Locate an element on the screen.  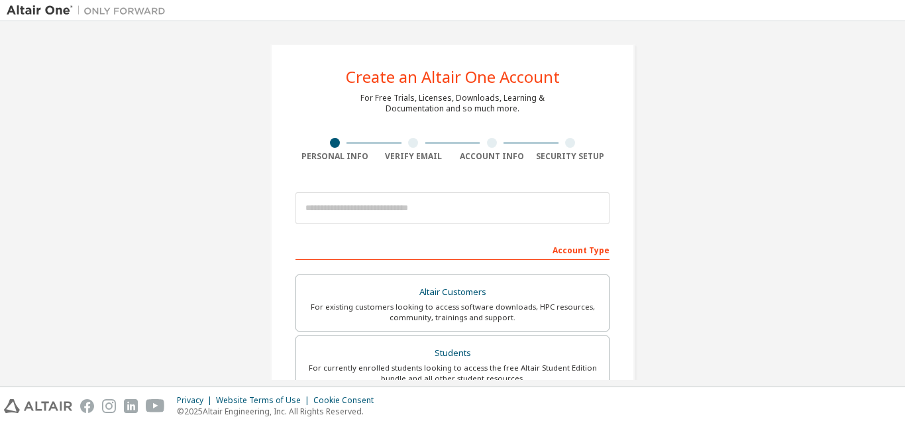
img: linkedin.svg is located at coordinates (131, 405).